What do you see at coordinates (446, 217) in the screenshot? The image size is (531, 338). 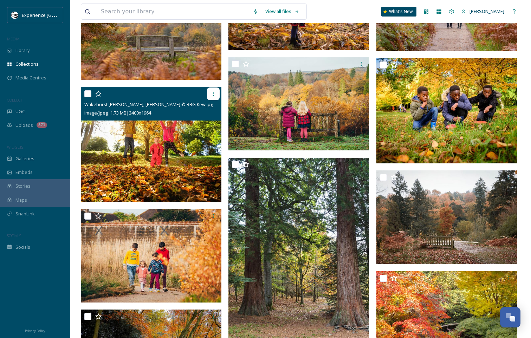 I see `img: Westwood Valley, James Ratchford © RBG Kew (1).jpg` at bounding box center [446, 217].